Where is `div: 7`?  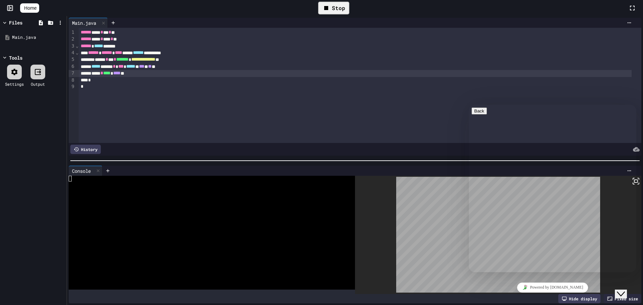 div: 7 is located at coordinates (72, 73).